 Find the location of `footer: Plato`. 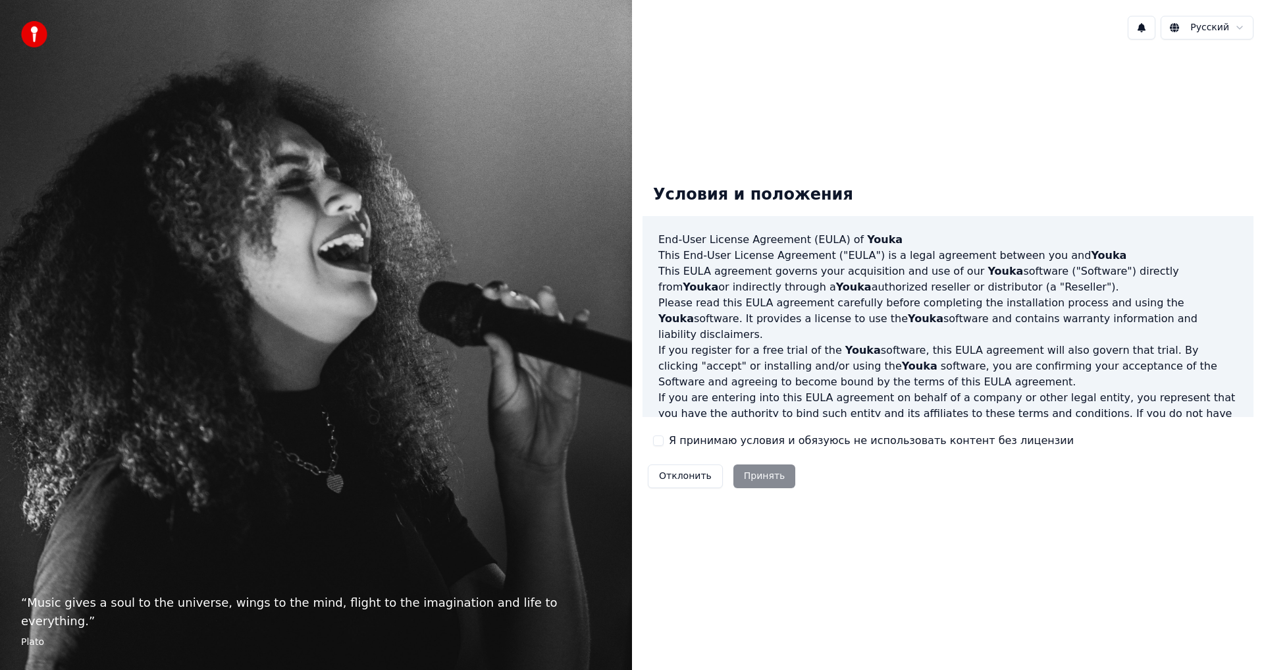

footer: Plato is located at coordinates (316, 642).